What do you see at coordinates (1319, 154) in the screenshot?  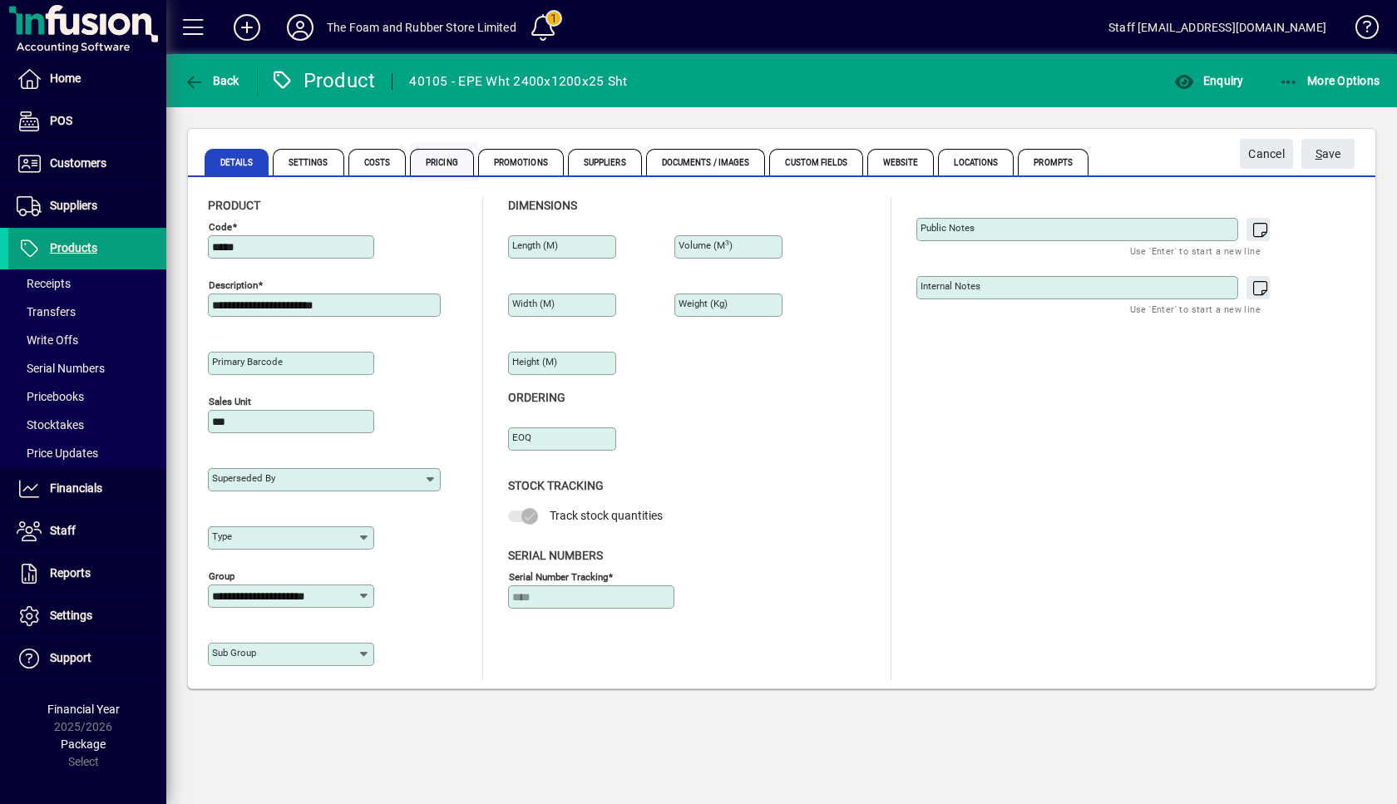 I see `span: S` at bounding box center [1319, 154].